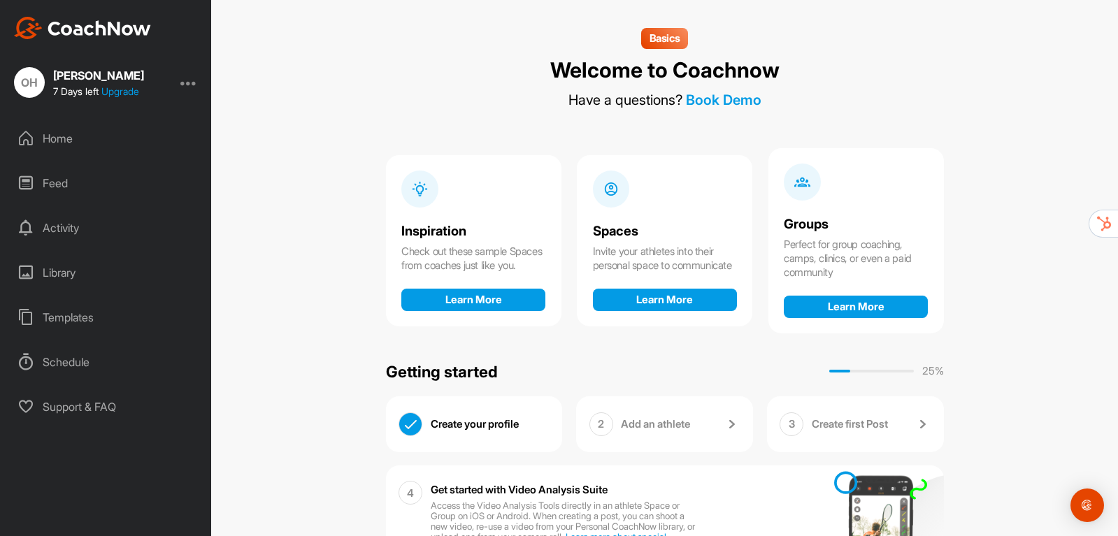 Image resolution: width=1118 pixels, height=536 pixels. I want to click on div: Library, so click(106, 273).